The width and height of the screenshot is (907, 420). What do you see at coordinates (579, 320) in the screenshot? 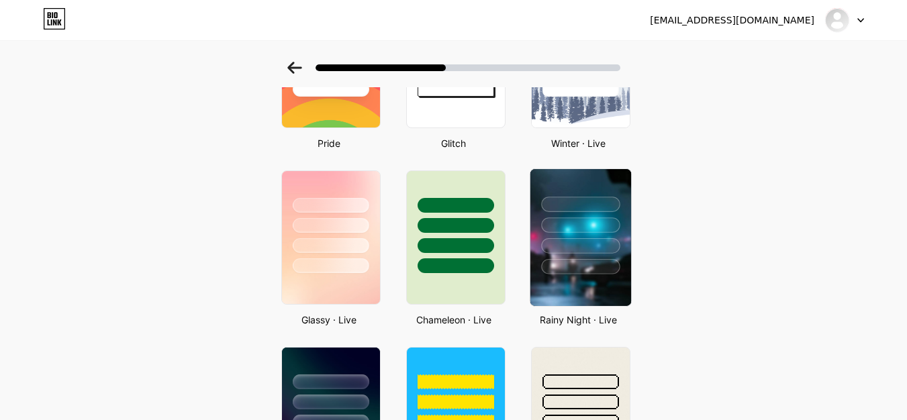
I see `div: Rainy Night · Live` at bounding box center [579, 320].